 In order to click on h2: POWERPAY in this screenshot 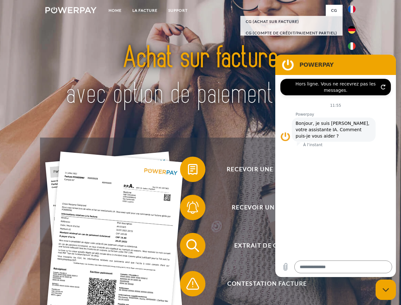, I will do `click(69, 10)`.